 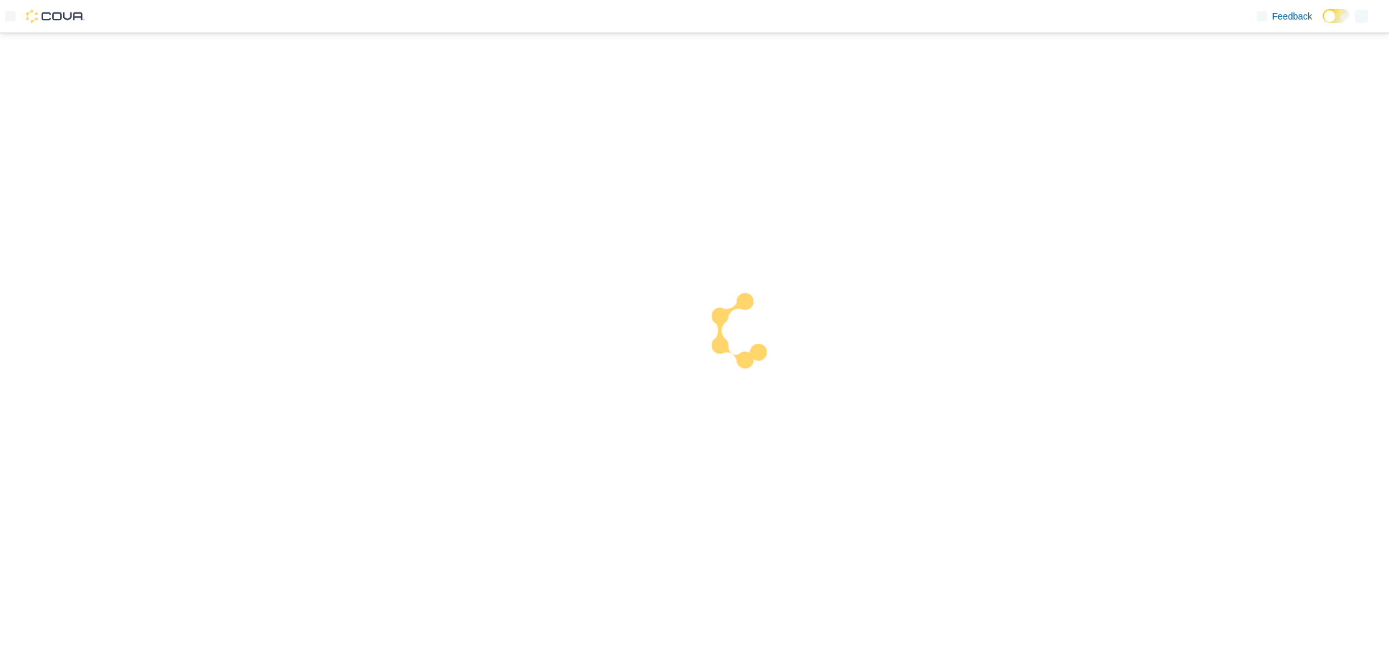 What do you see at coordinates (1292, 16) in the screenshot?
I see `span: Feedback` at bounding box center [1292, 16].